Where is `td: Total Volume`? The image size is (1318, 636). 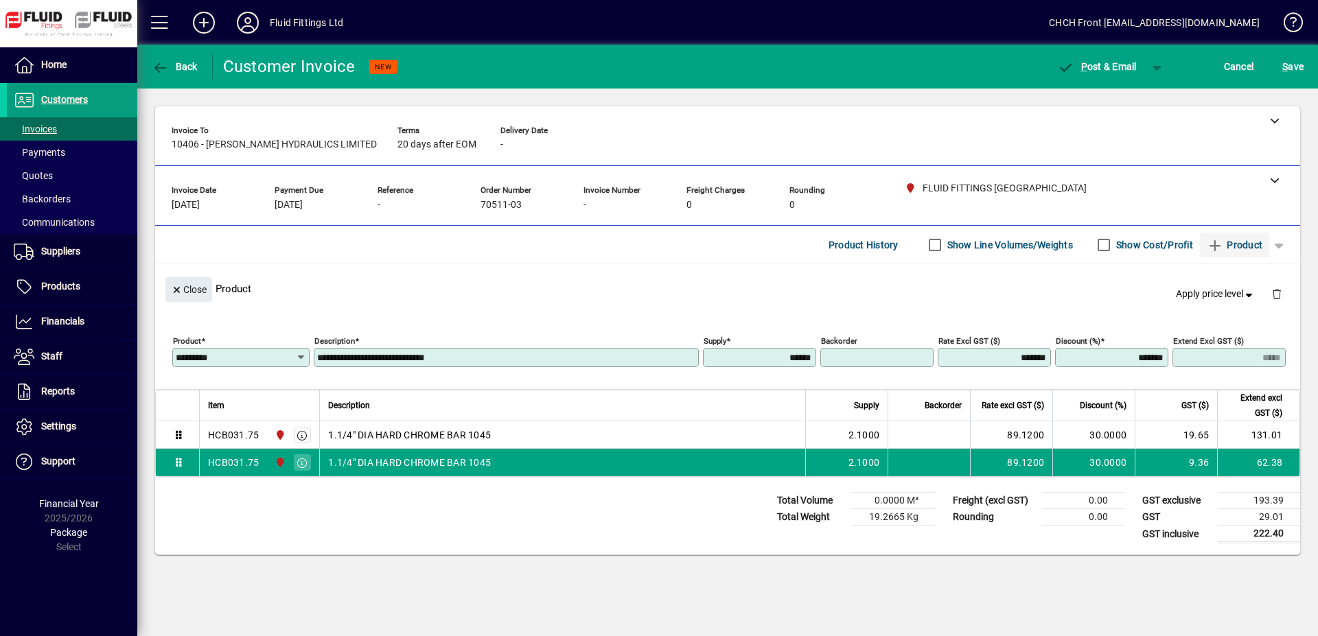 td: Total Volume is located at coordinates (812, 501).